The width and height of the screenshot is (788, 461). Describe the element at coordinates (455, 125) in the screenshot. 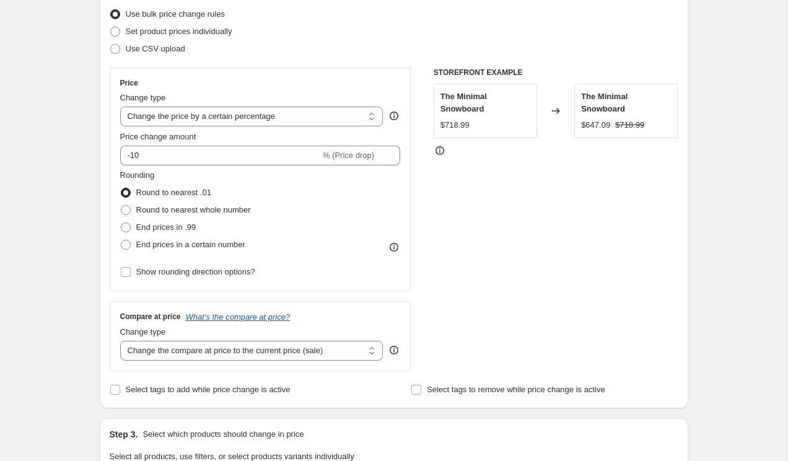

I see `div: $718.99` at that location.